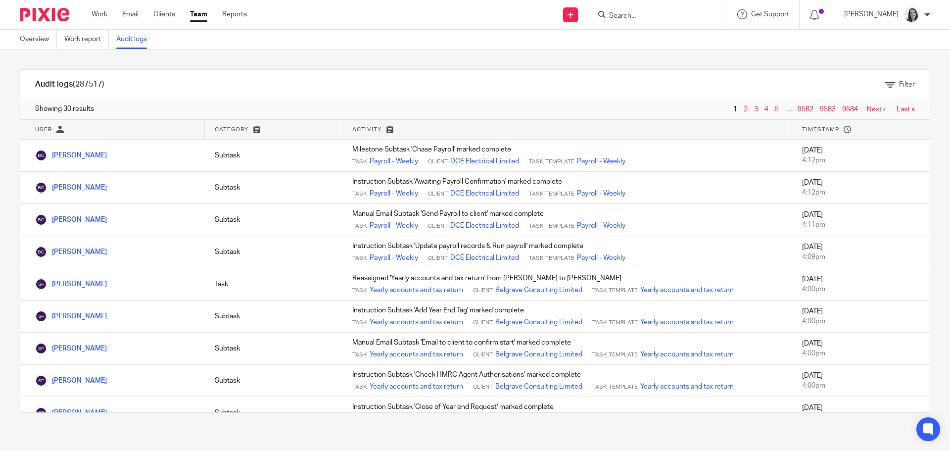 Image resolution: width=950 pixels, height=451 pixels. Describe the element at coordinates (87, 39) in the screenshot. I see `a: Work report` at that location.